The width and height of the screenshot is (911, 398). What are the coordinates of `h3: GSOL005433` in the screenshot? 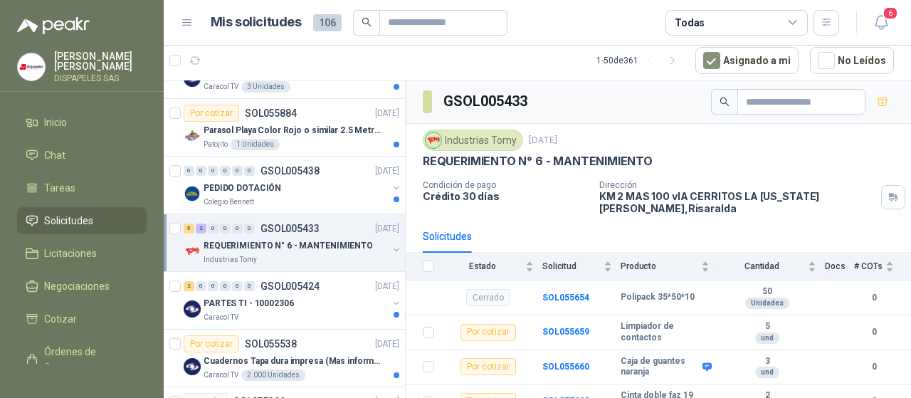 It's located at (486, 101).